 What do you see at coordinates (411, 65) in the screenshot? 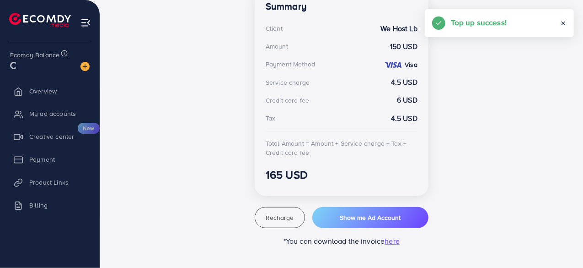
I see `strong: Visa` at bounding box center [411, 65].